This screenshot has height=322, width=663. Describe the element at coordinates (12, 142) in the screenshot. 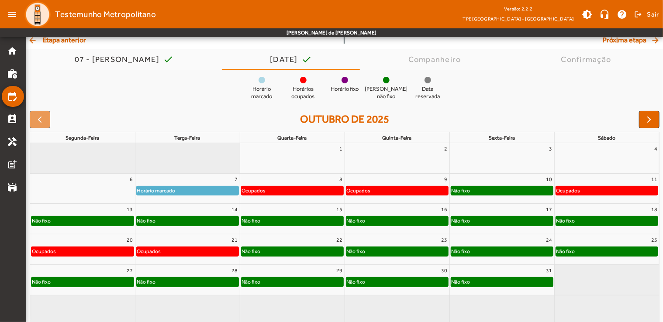

I see `mat-icon: handyman` at that location.